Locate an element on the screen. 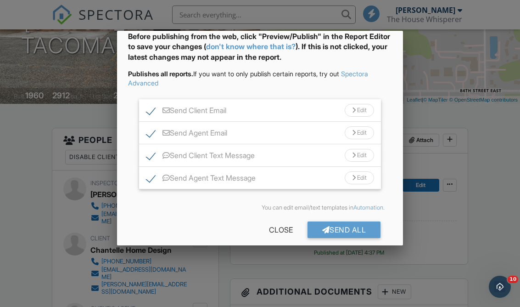 Image resolution: width=520 pixels, height=307 pixels. div: Close is located at coordinates (281, 229).